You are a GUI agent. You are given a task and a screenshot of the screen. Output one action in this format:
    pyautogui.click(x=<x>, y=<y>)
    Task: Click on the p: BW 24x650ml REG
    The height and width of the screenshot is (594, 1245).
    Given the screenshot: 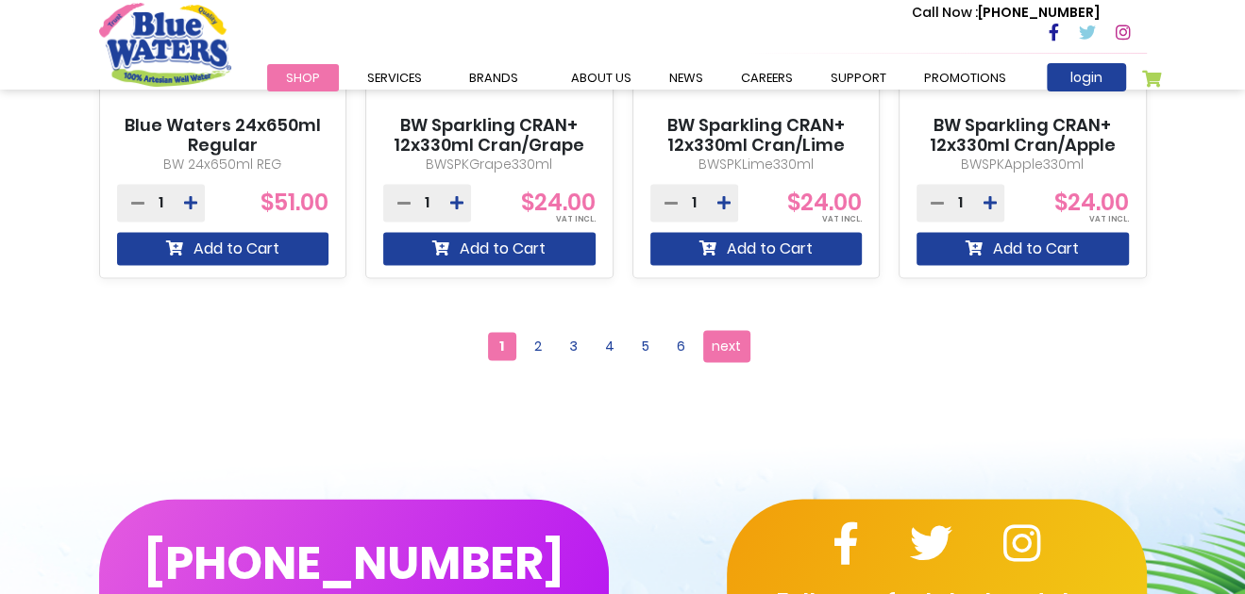 What is the action you would take?
    pyautogui.click(x=223, y=164)
    